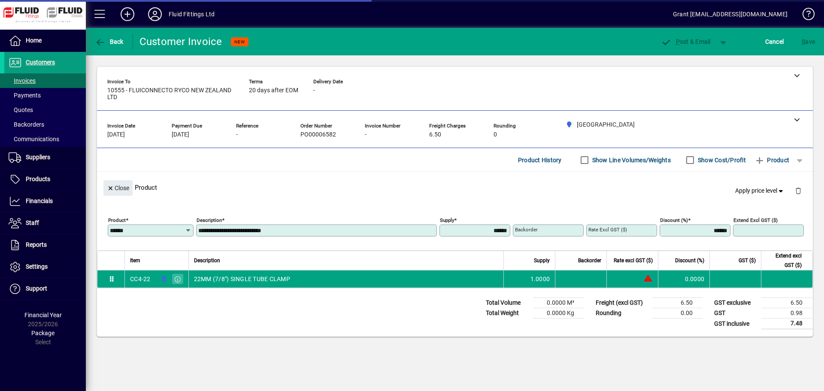 This screenshot has height=391, width=824. I want to click on span: Payments, so click(24, 95).